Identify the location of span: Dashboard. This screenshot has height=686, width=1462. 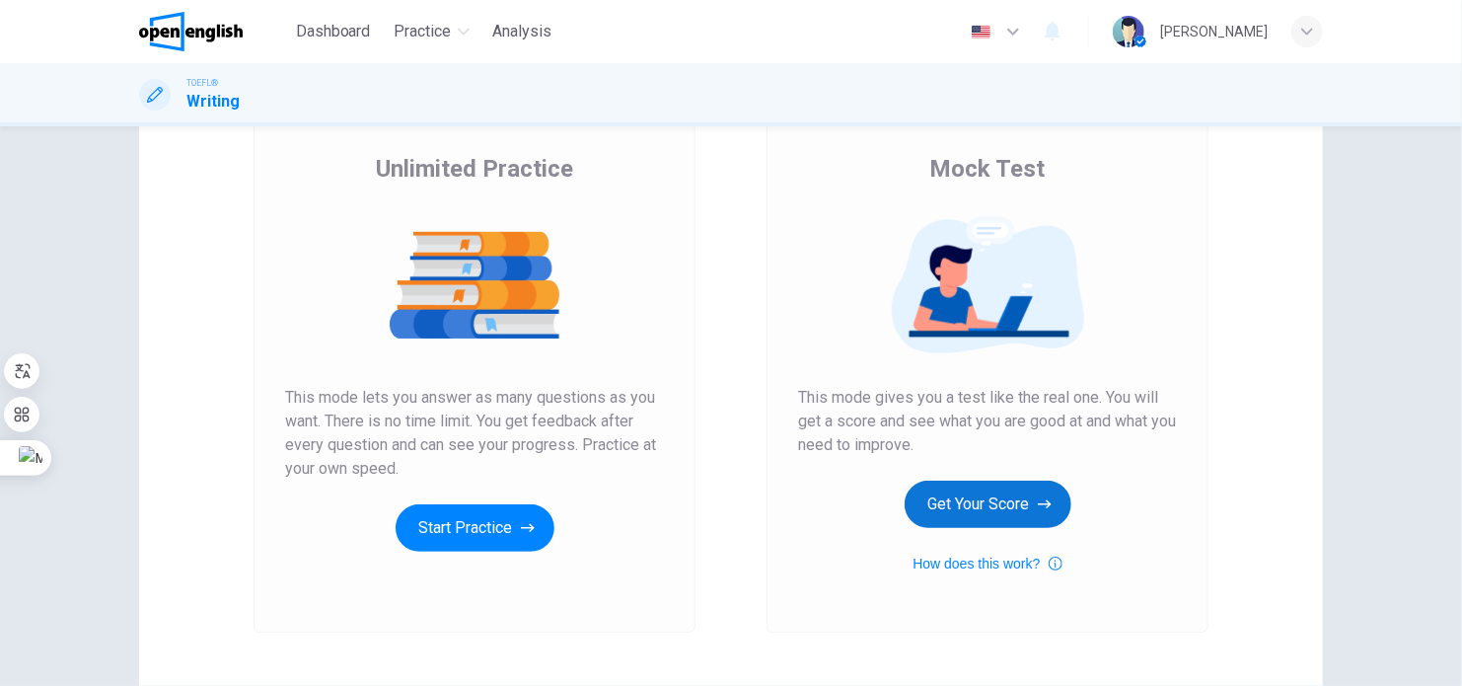
(333, 32).